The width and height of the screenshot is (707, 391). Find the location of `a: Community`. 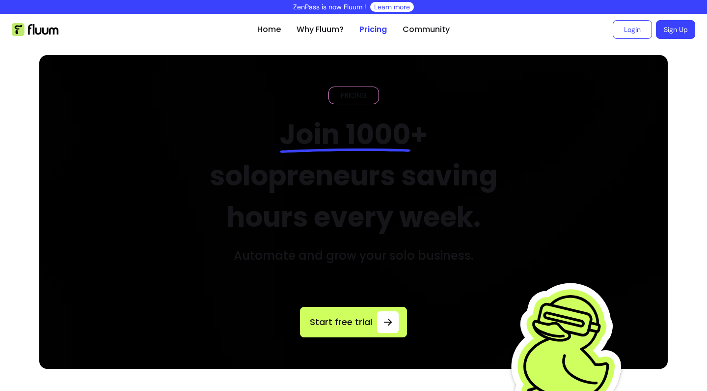

a: Community is located at coordinates (426, 29).